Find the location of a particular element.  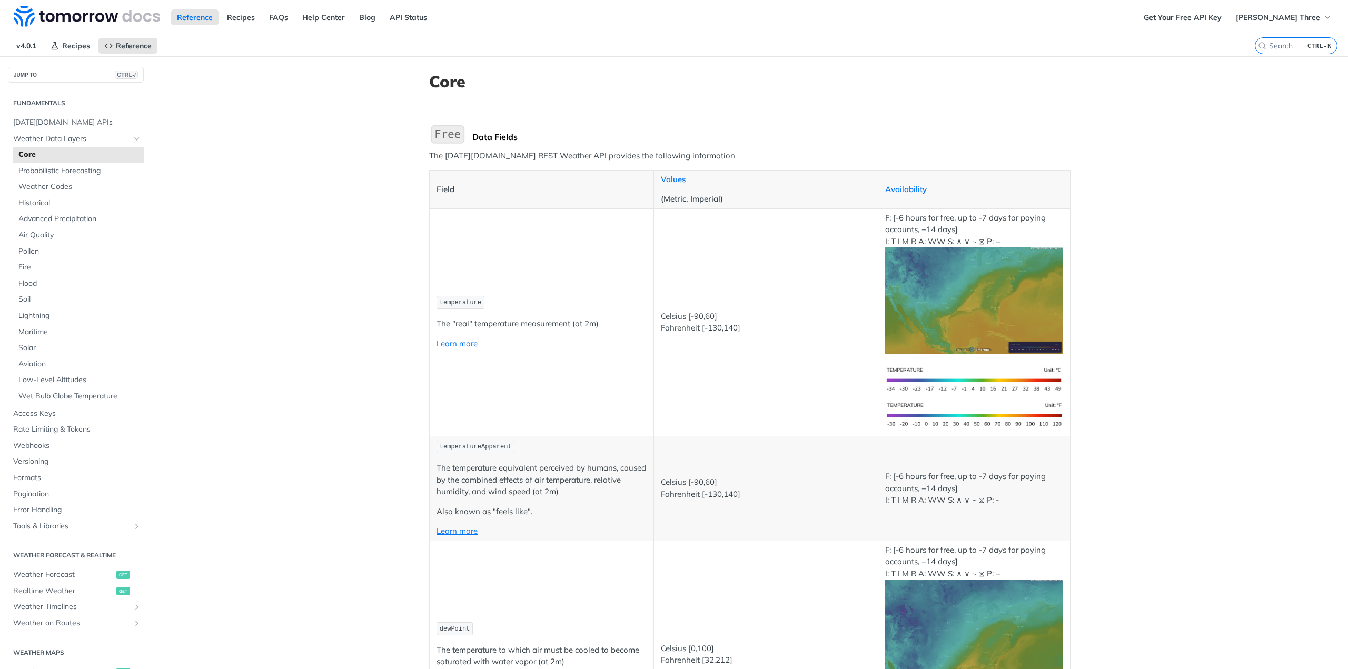

span: Historical is located at coordinates (80, 203).